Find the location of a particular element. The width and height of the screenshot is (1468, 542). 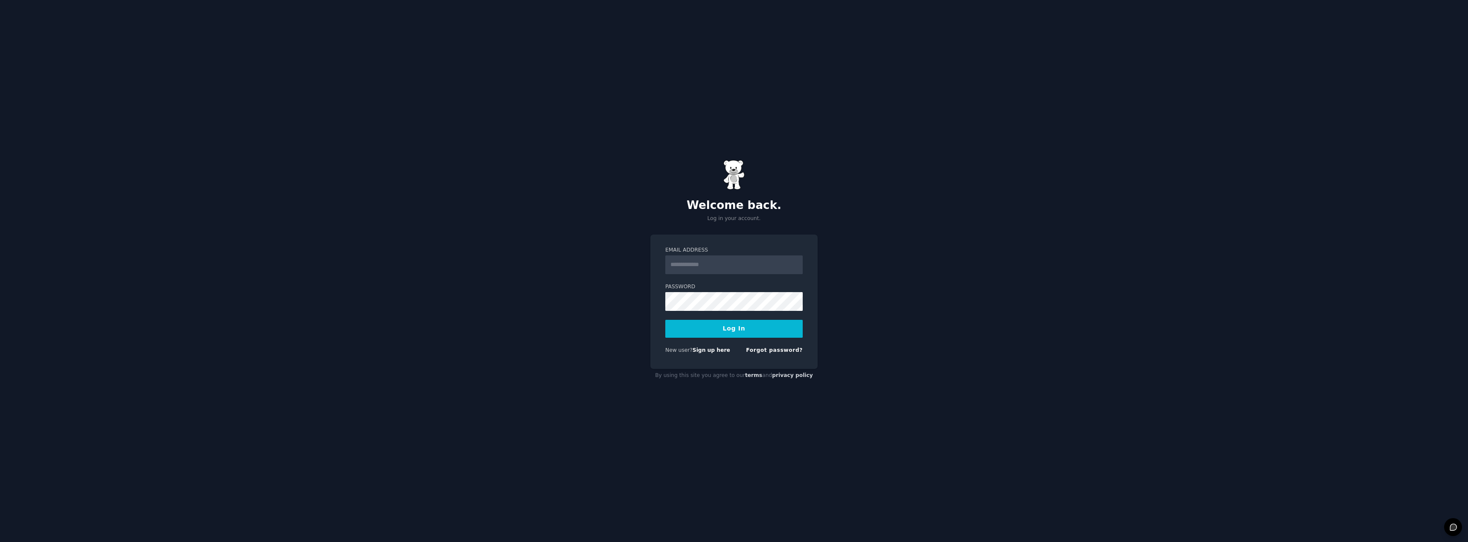

h2: Welcome back. is located at coordinates (734, 206).